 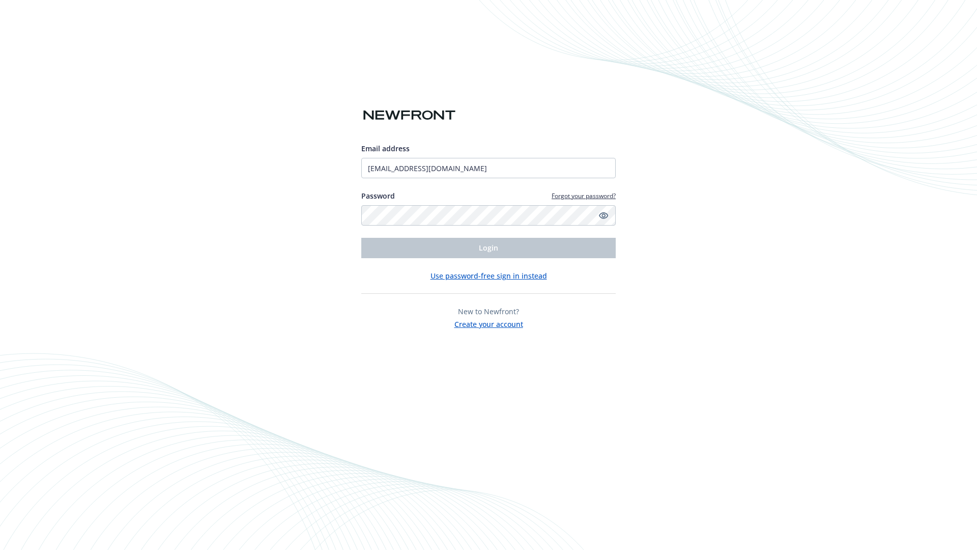 I want to click on a: Show password, so click(x=604, y=215).